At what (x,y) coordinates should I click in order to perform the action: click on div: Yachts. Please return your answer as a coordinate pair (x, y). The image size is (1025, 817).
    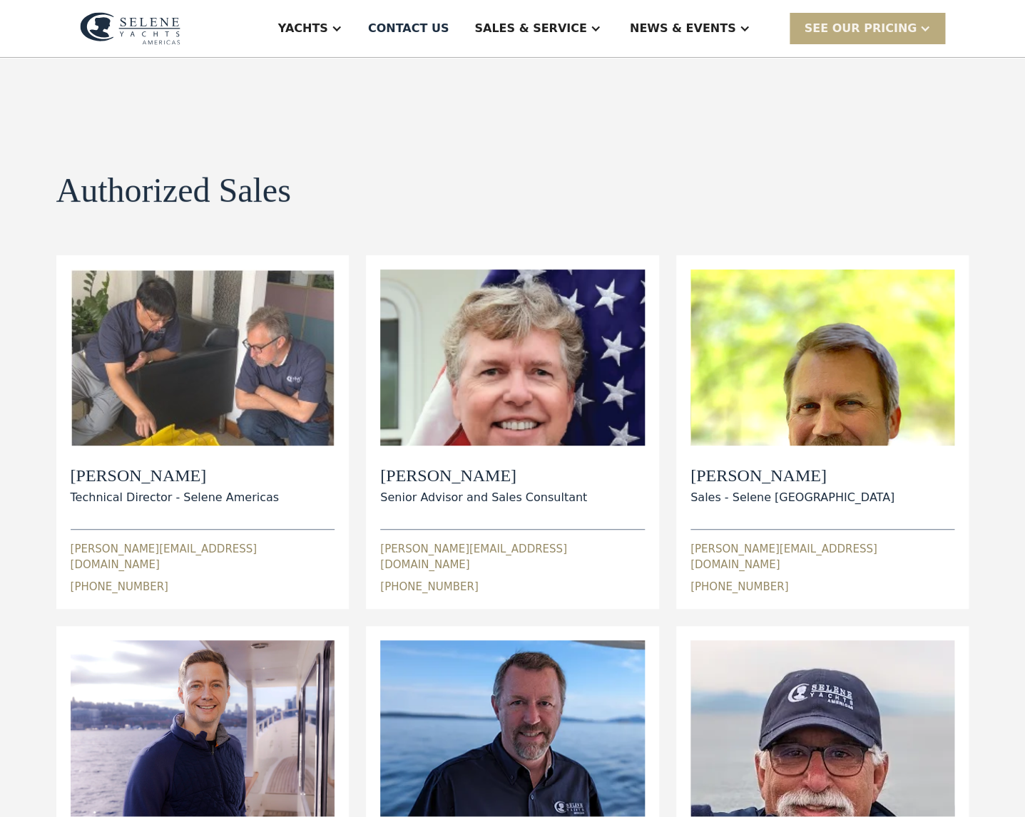
    Looking at the image, I should click on (303, 29).